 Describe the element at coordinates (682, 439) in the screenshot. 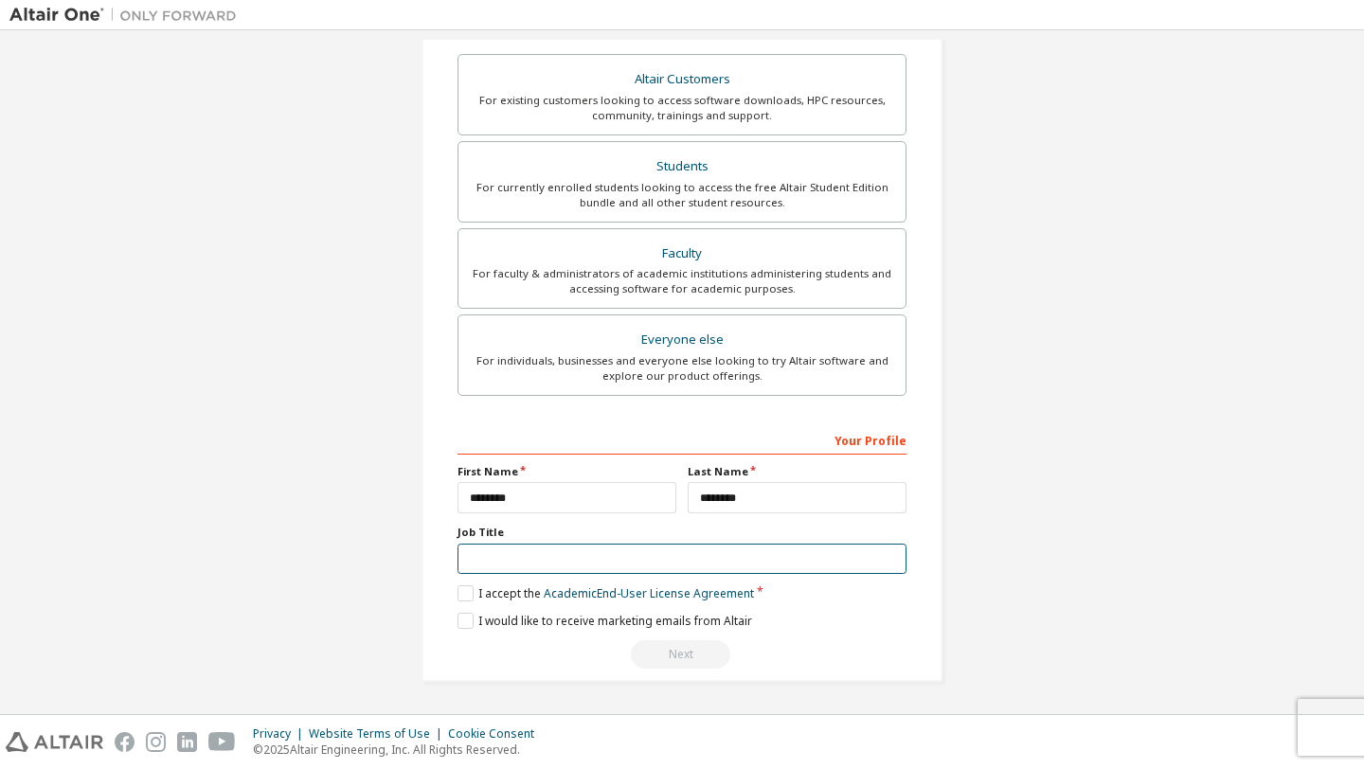

I see `div: Your Profile` at that location.